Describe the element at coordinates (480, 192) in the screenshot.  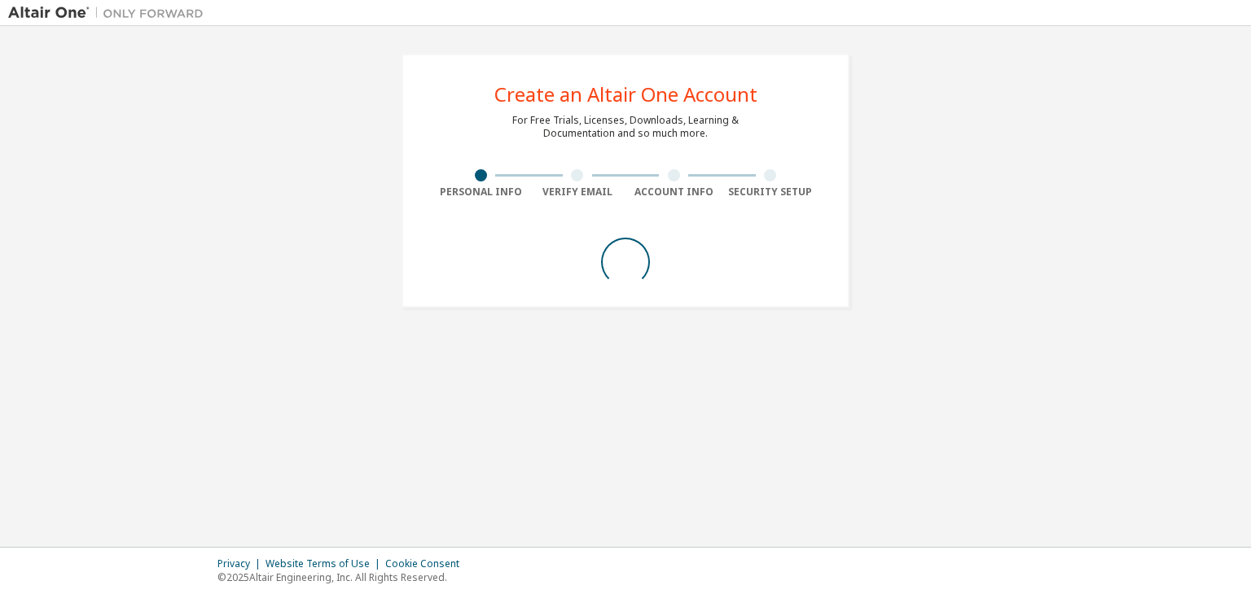
I see `div: Personal Info` at that location.